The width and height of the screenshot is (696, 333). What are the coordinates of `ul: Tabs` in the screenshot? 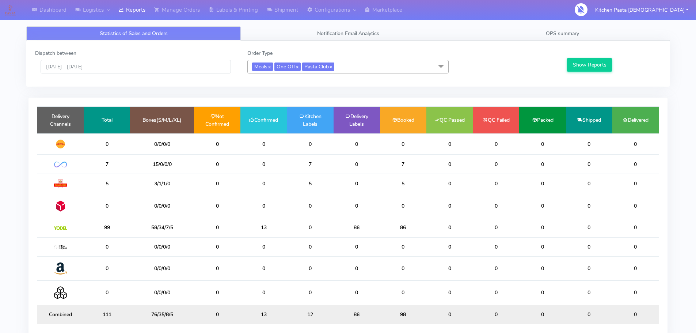 It's located at (348, 33).